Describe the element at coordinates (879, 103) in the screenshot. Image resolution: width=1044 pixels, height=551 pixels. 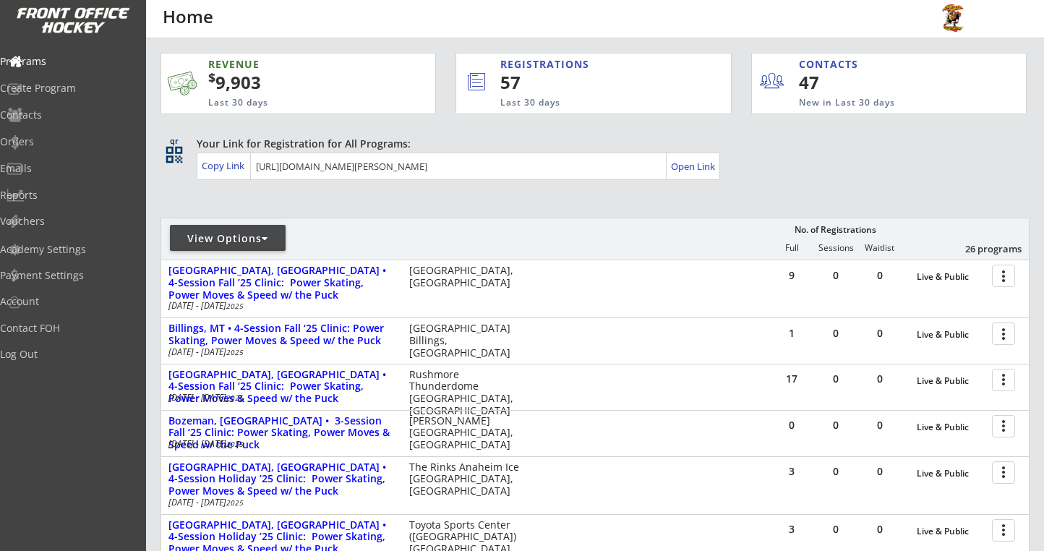
I see `div: New in Last 30 days` at that location.